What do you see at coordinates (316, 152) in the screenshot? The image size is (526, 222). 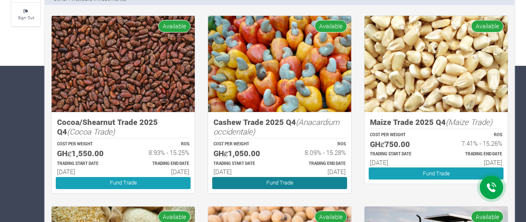 I see `h6: 8.09% - 15.28%` at bounding box center [316, 152].